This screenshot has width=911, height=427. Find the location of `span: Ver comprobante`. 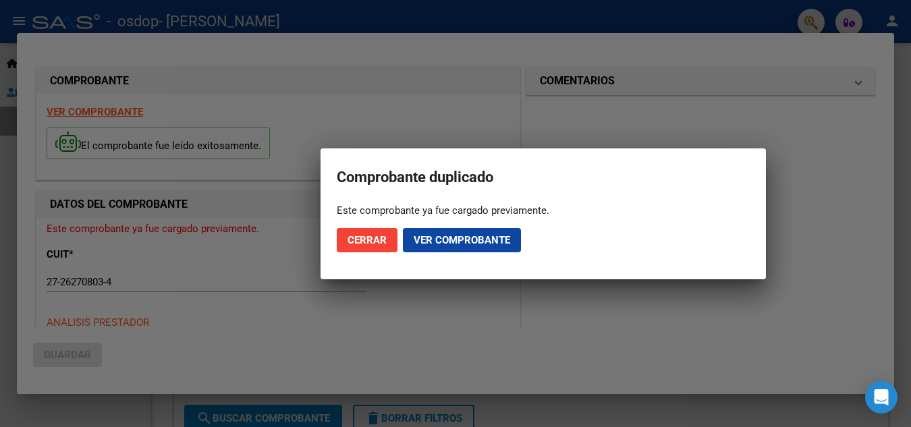

span: Ver comprobante is located at coordinates (461, 240).